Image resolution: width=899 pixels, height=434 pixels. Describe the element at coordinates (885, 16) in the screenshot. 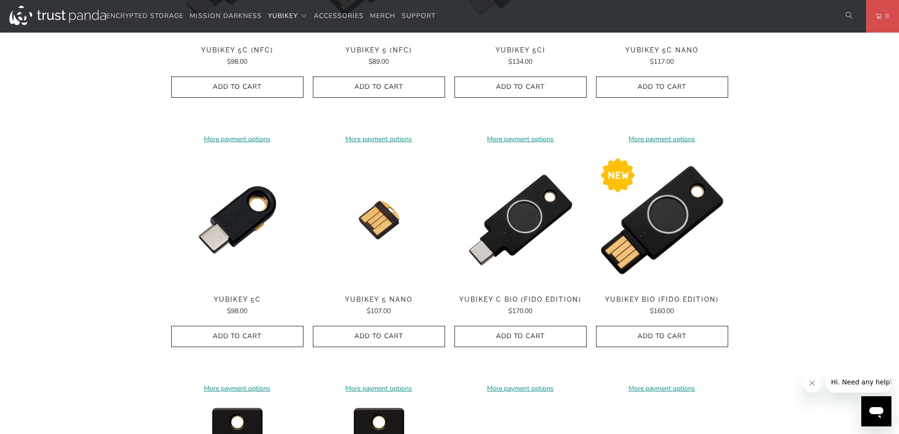

I see `span: 0` at that location.